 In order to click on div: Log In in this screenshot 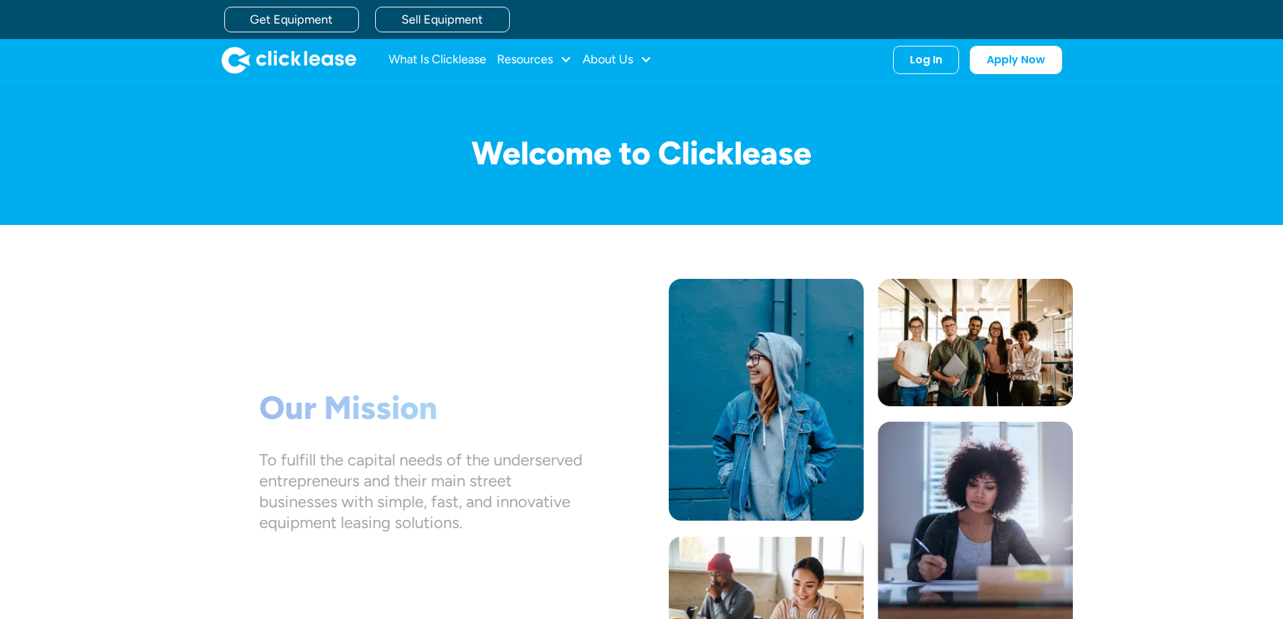, I will do `click(926, 60)`.